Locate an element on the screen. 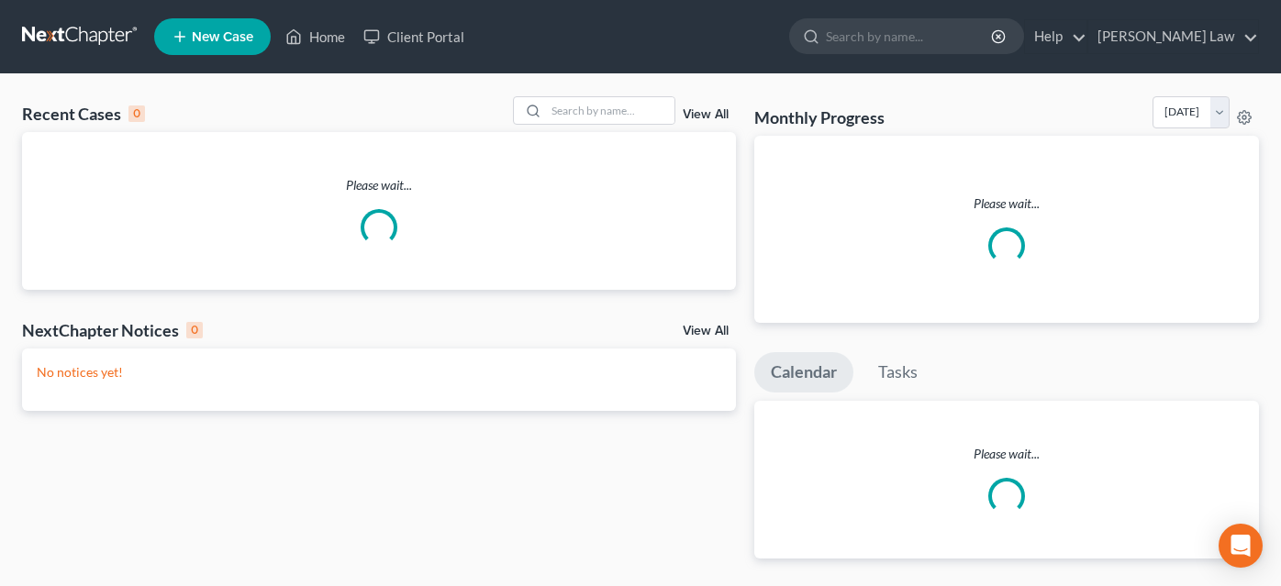 This screenshot has width=1281, height=586. a: Help is located at coordinates (1055, 37).